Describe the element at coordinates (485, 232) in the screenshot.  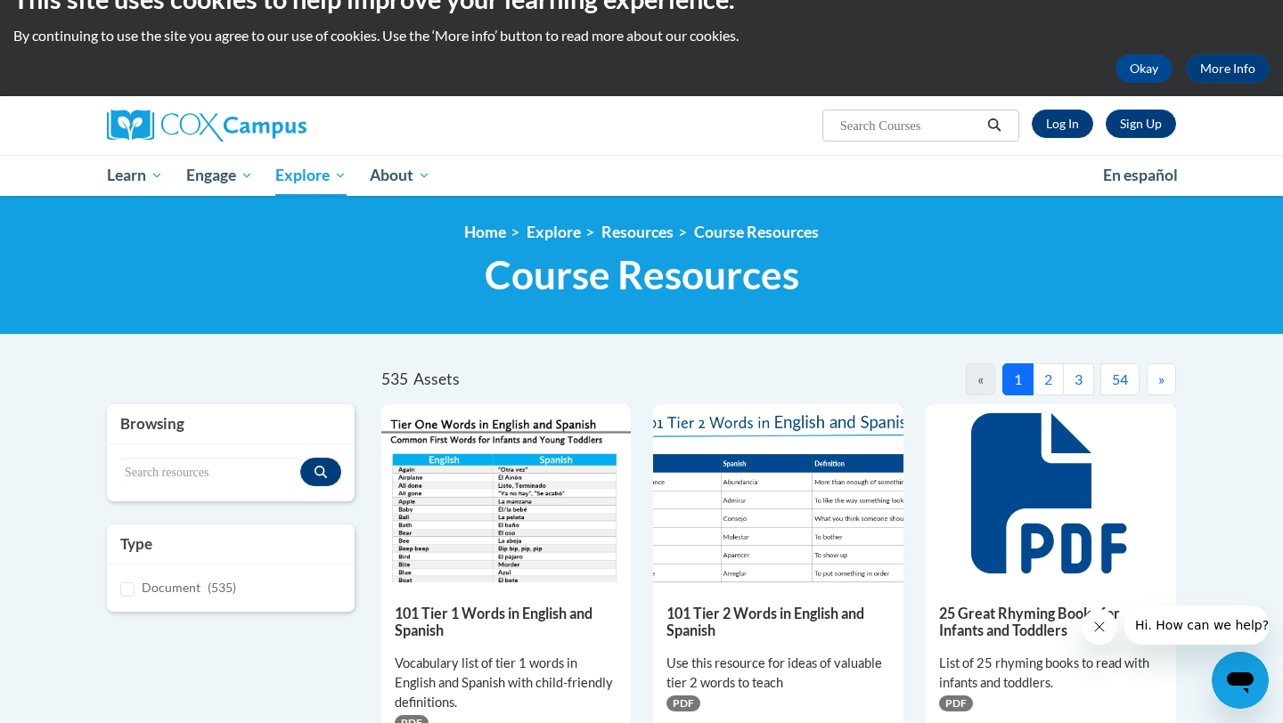
I see `a: Home` at that location.